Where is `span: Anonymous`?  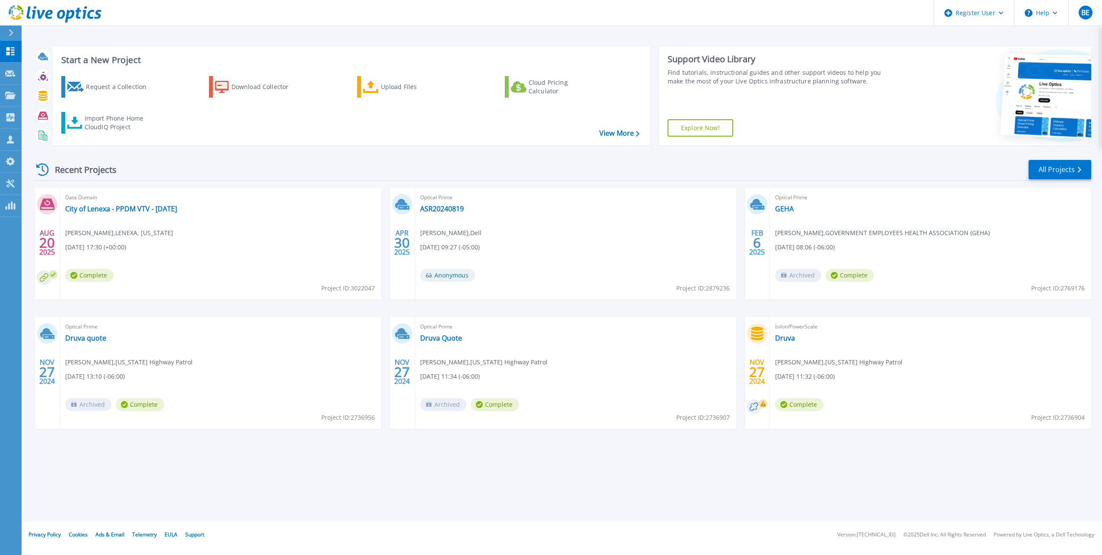
span: Anonymous is located at coordinates (447, 275).